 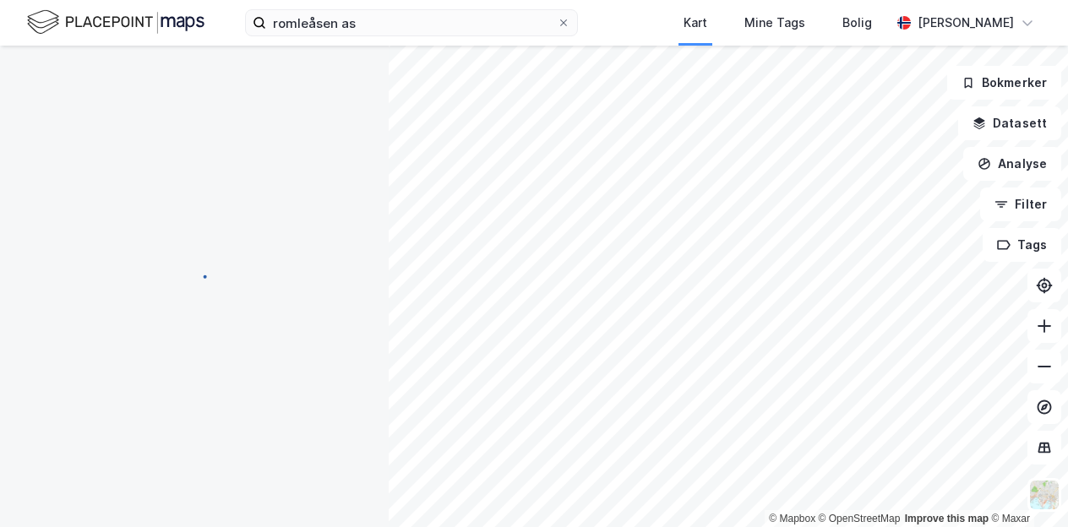 What do you see at coordinates (792, 519) in the screenshot?
I see `a: Mapbox` at bounding box center [792, 519].